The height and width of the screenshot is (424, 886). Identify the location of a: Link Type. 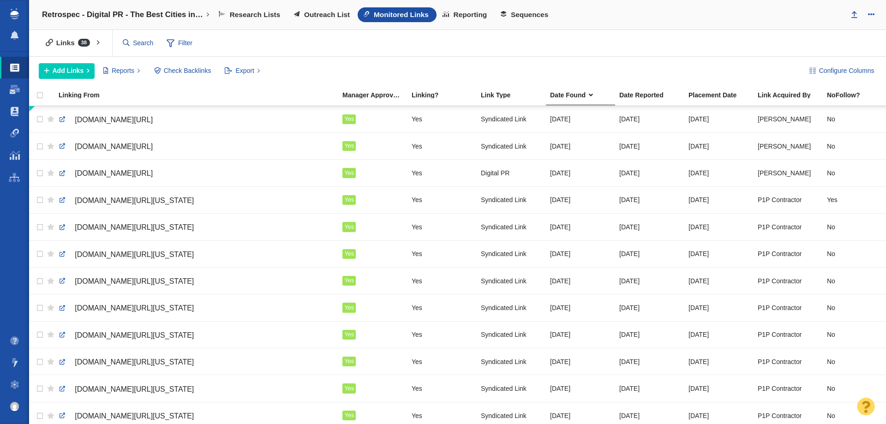
(515, 95).